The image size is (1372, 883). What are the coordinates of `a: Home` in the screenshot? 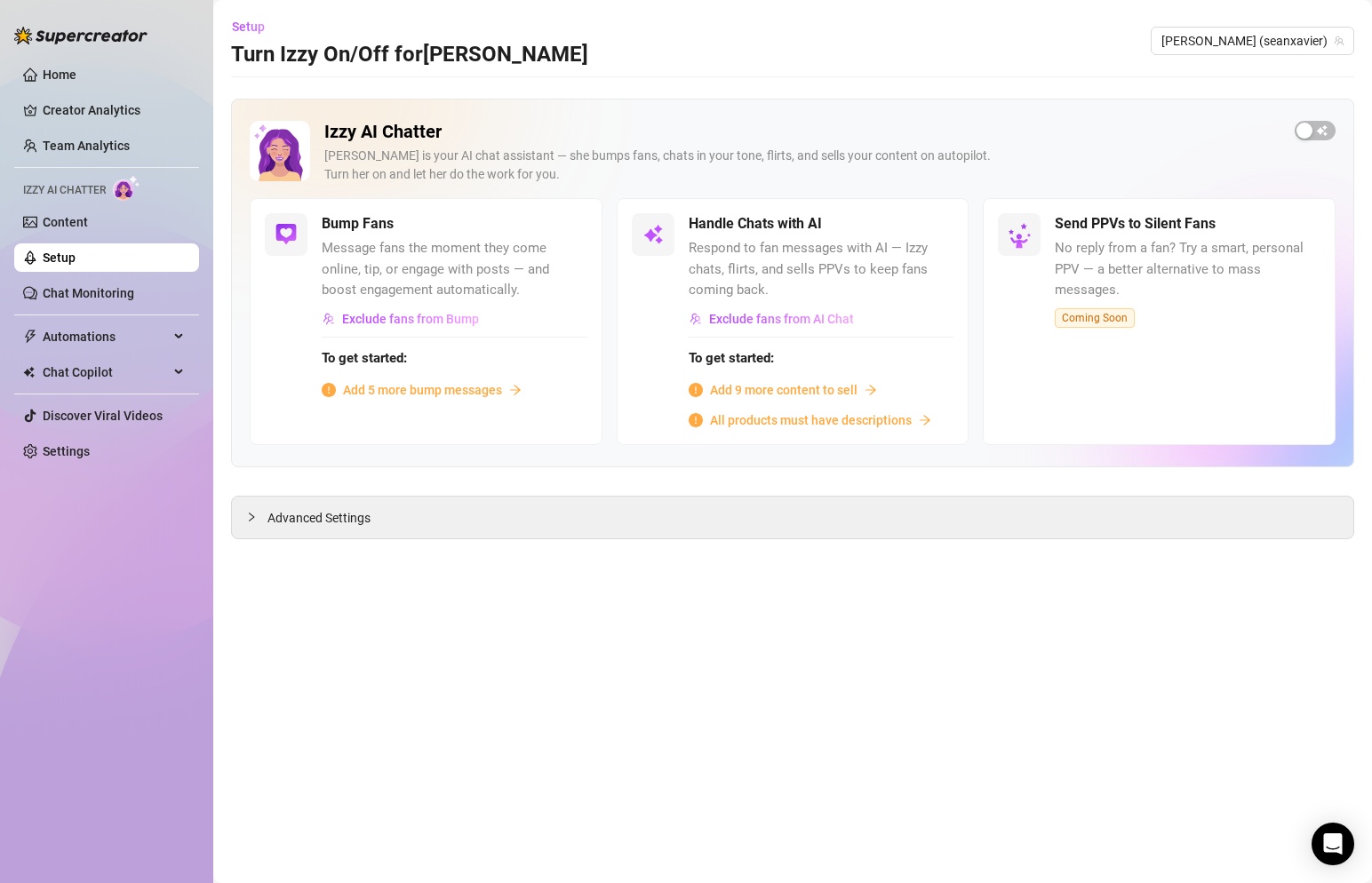 It's located at (60, 74).